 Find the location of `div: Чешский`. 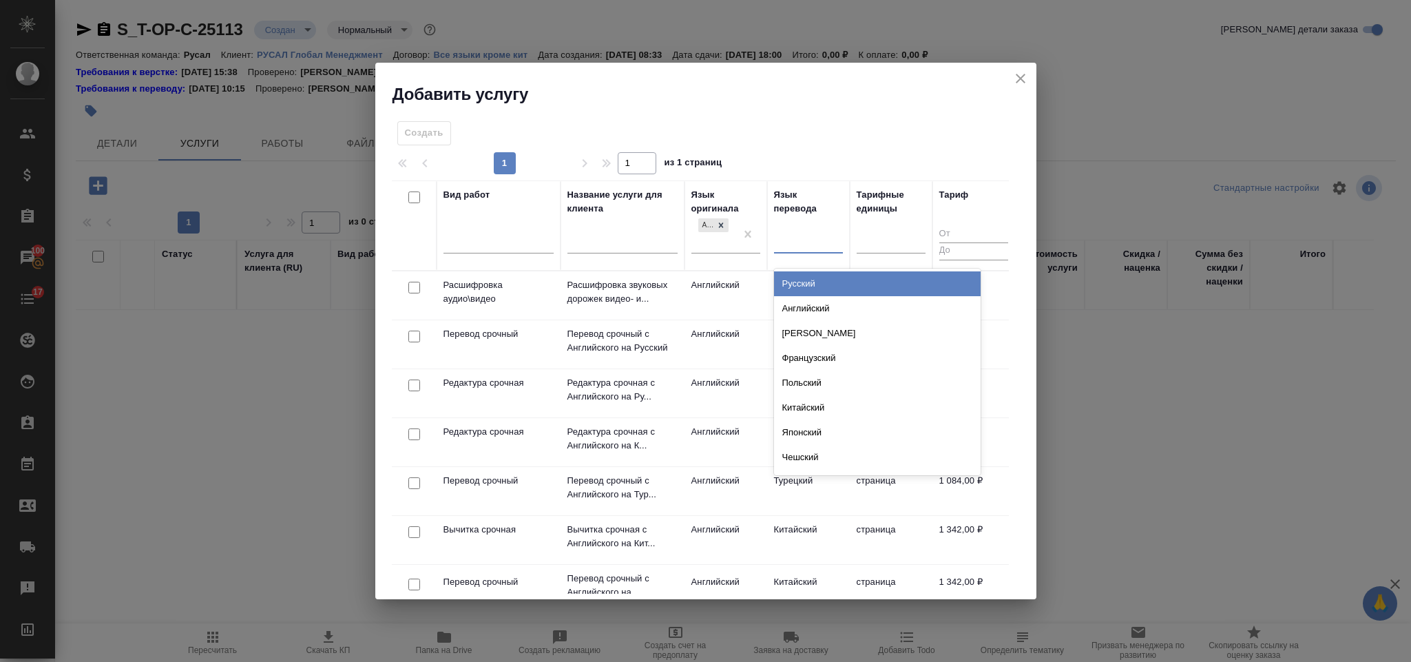

div: Чешский is located at coordinates (877, 457).